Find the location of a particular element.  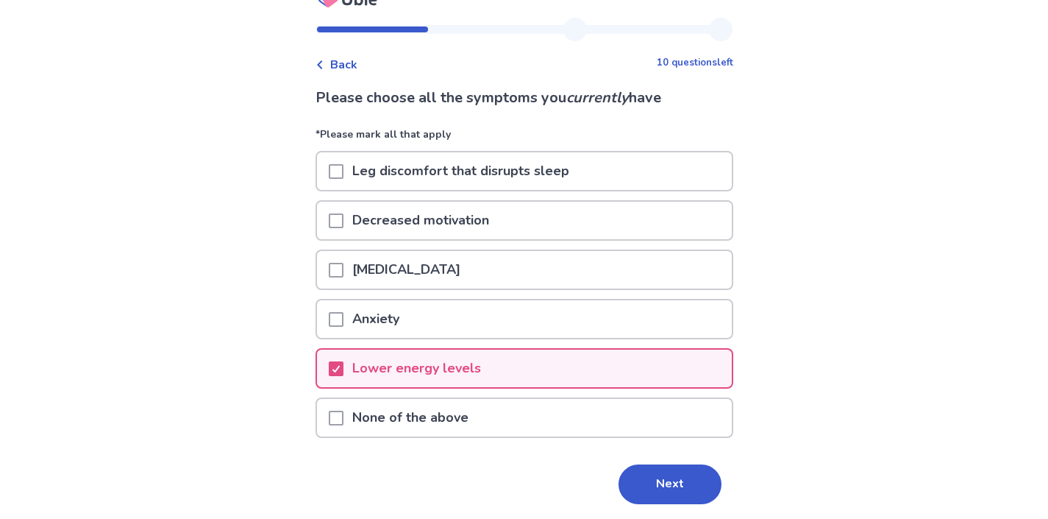

p: Leg discomfort that disrupts sleep is located at coordinates (461, 171).